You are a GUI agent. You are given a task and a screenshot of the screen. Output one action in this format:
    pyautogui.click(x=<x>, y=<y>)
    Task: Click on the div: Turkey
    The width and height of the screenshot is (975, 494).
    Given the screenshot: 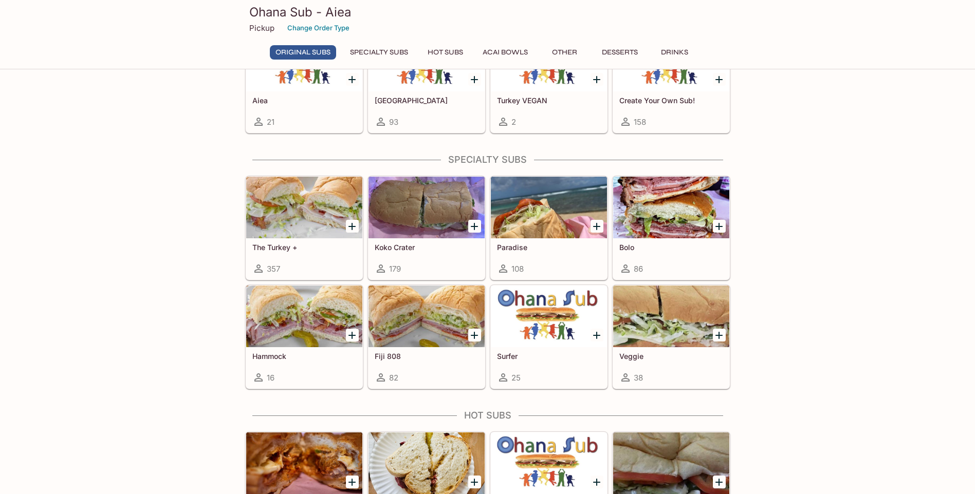 What is the action you would take?
    pyautogui.click(x=426, y=61)
    